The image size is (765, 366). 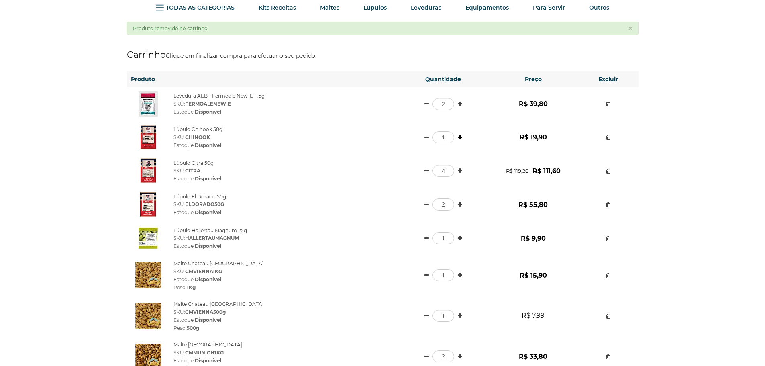 What do you see at coordinates (517, 171) in the screenshot?
I see `s: R$ 119,20` at bounding box center [517, 171].